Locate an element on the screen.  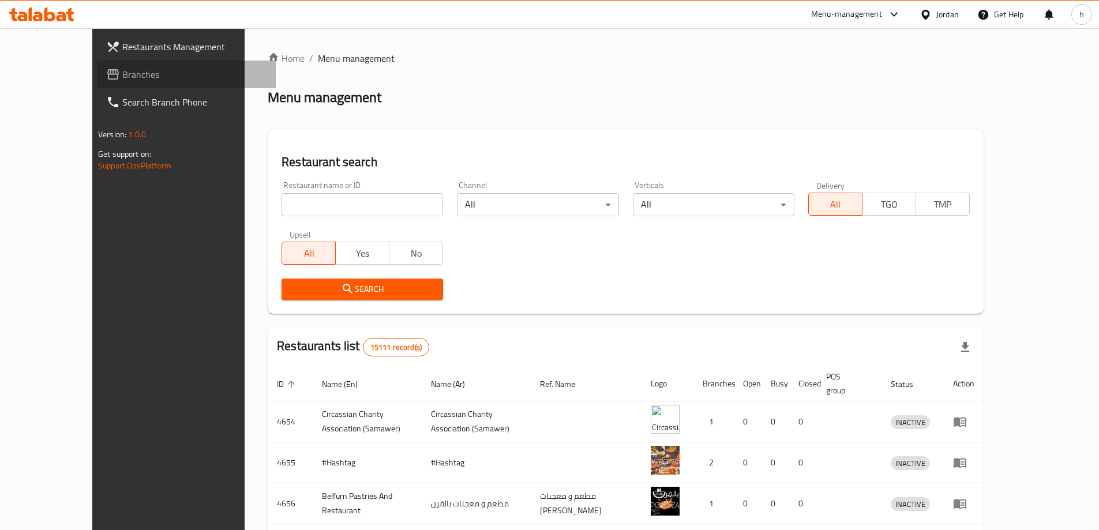
th: Open is located at coordinates (748, 384).